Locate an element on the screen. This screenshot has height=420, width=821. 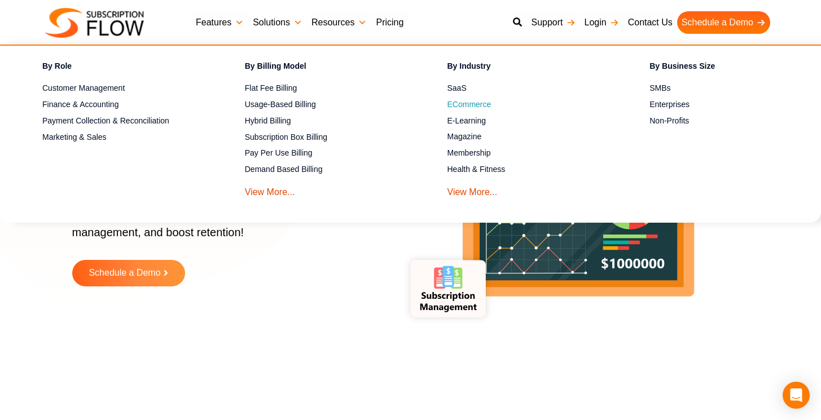
span: Non-Profits is located at coordinates (669, 121).